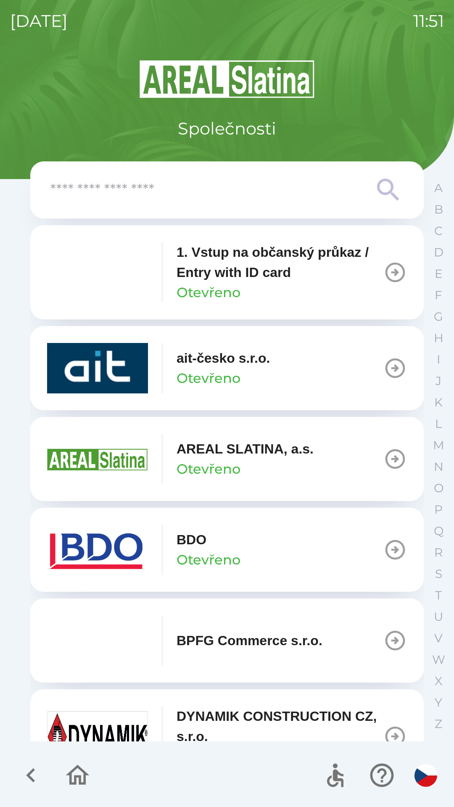 This screenshot has height=807, width=454. What do you see at coordinates (438, 295) in the screenshot?
I see `button: F` at bounding box center [438, 295].